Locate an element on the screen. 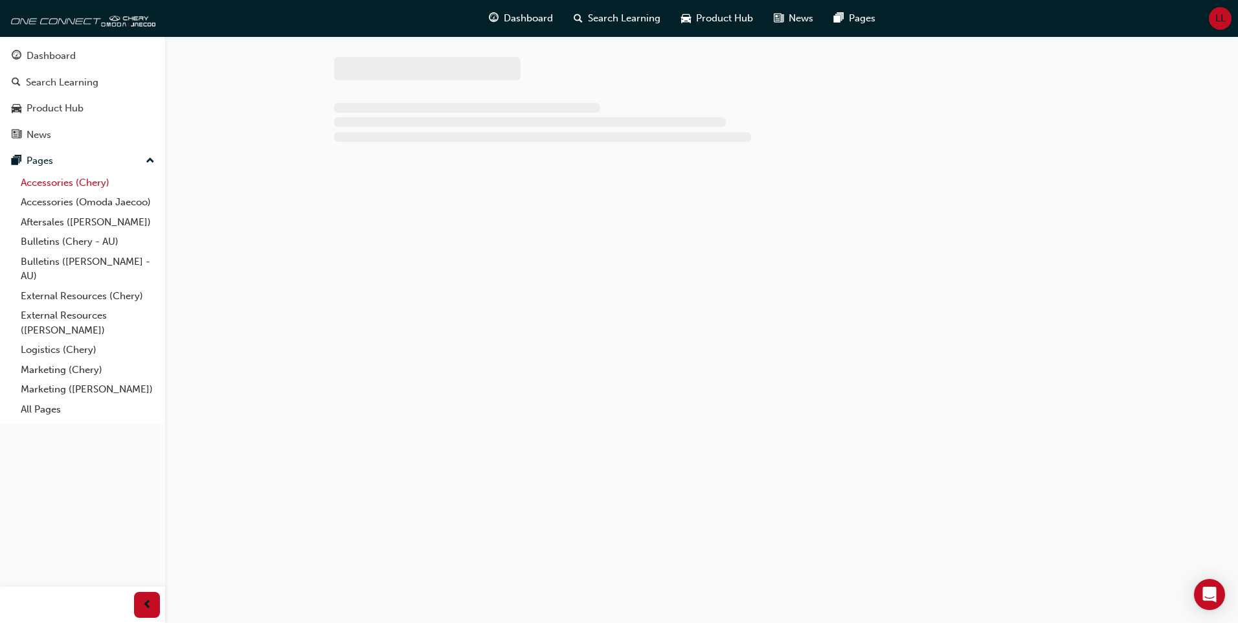  span: Product Hub is located at coordinates (724, 18).